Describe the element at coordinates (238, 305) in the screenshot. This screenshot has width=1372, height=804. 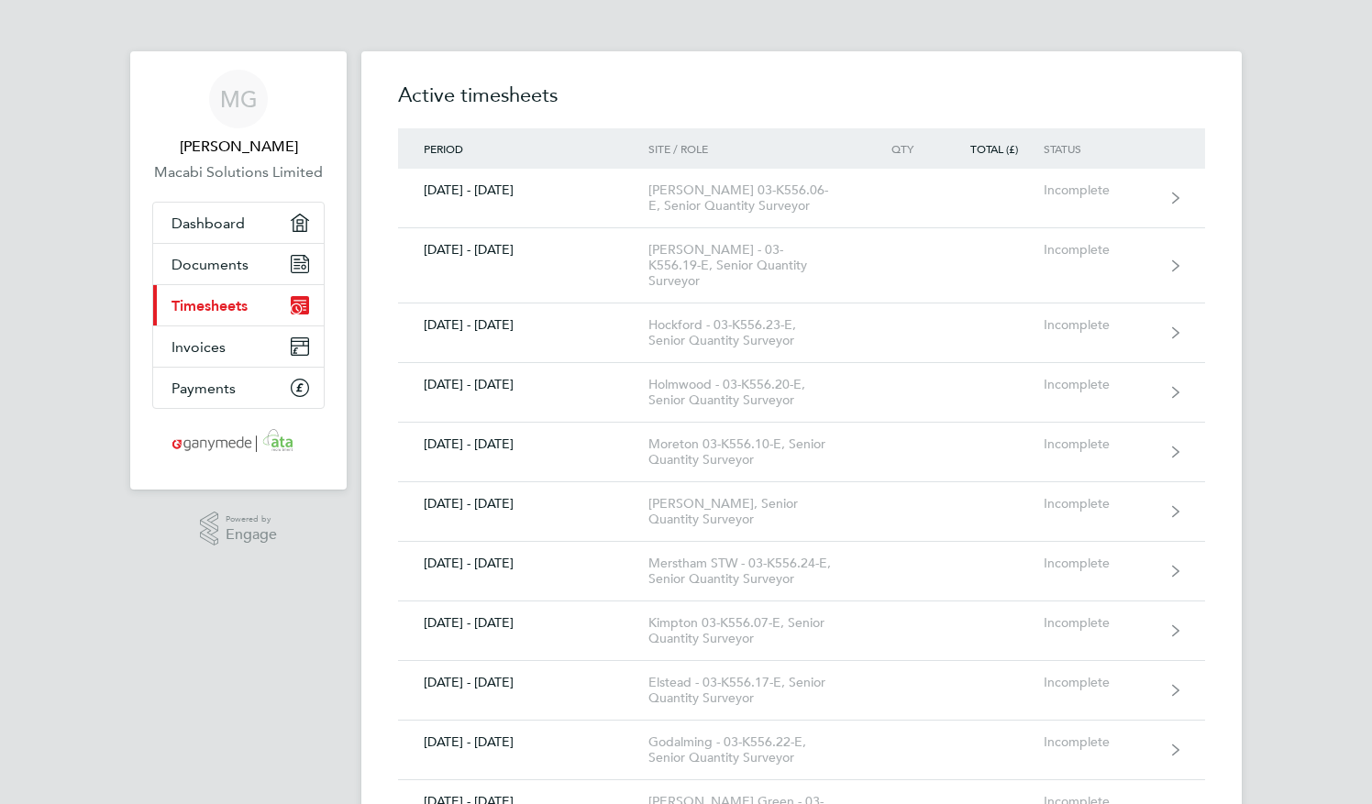
I see `a: Timesheets` at that location.